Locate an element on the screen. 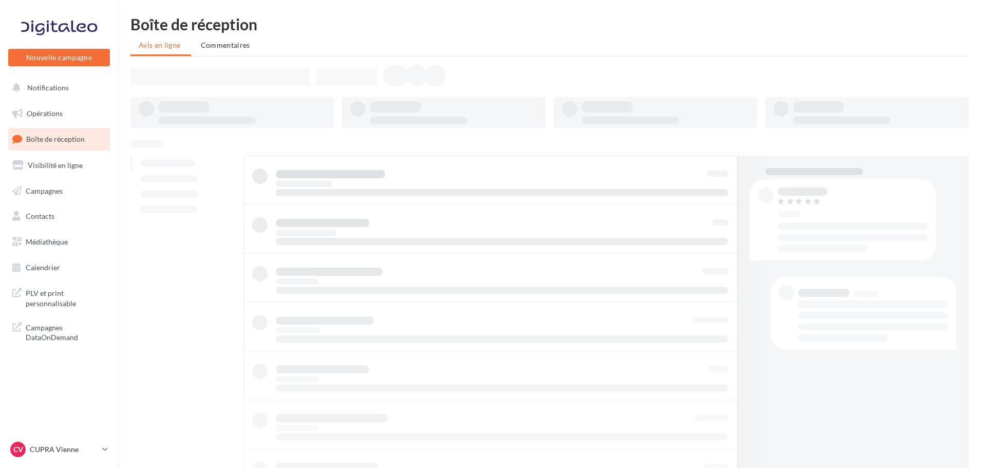 This screenshot has height=468, width=981. span: Campagnes DataOnDemand is located at coordinates (66, 331).